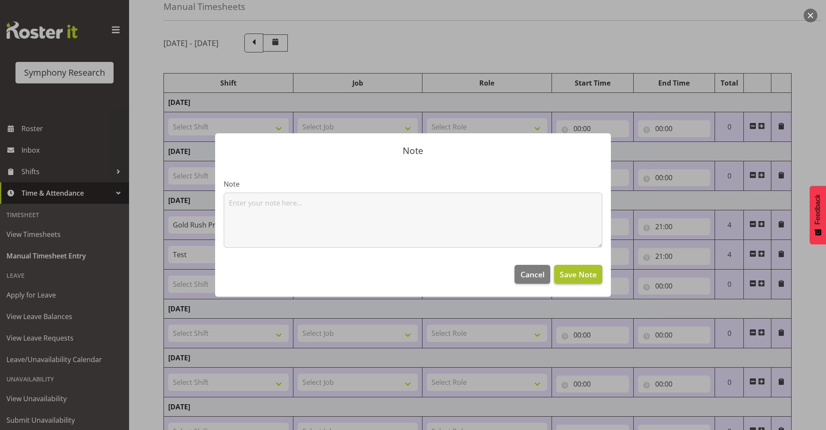 The width and height of the screenshot is (826, 430). What do you see at coordinates (817, 209) in the screenshot?
I see `span: Feedback` at bounding box center [817, 209].